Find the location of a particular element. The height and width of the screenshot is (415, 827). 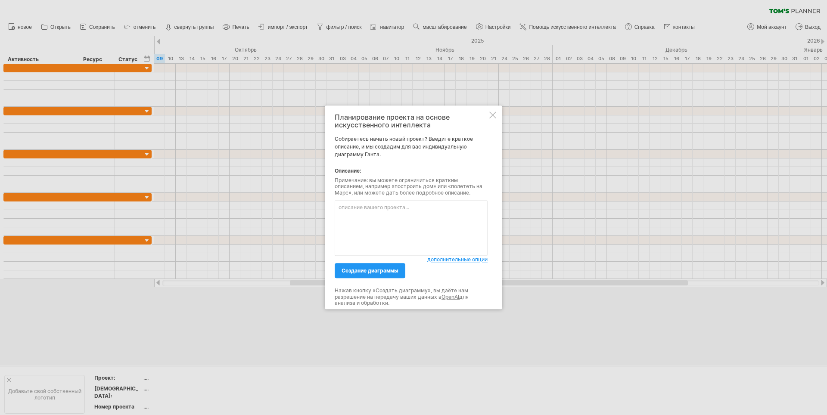

div: Примечание: вы можете ограничиться кратким описанием, например «построить дом» или «полететь на М... is located at coordinates (411, 187).